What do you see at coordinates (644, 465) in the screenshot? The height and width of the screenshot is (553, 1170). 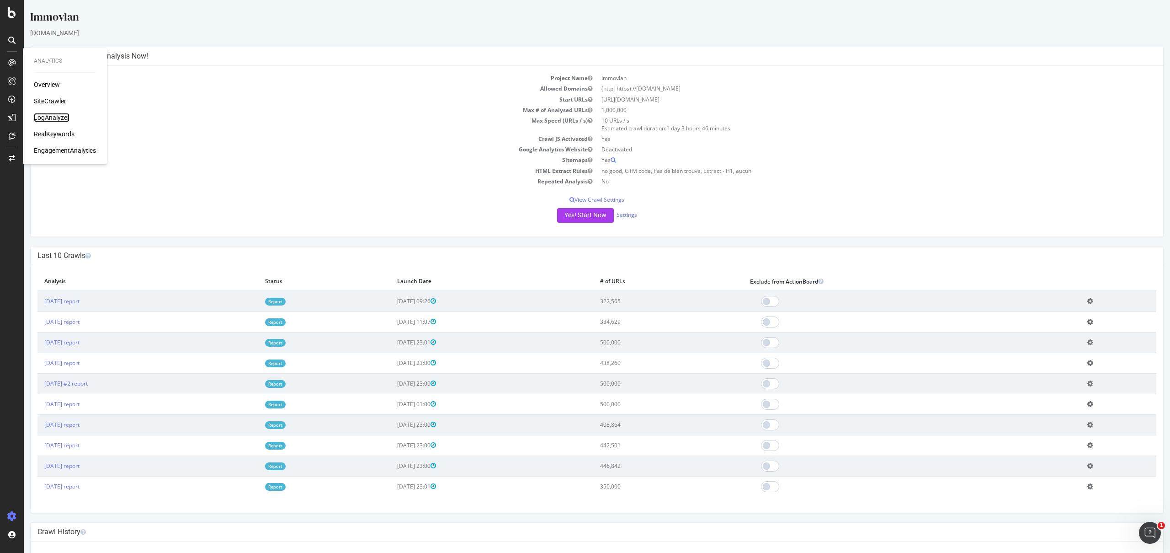 I see `td: 446,842` at bounding box center [644, 465].